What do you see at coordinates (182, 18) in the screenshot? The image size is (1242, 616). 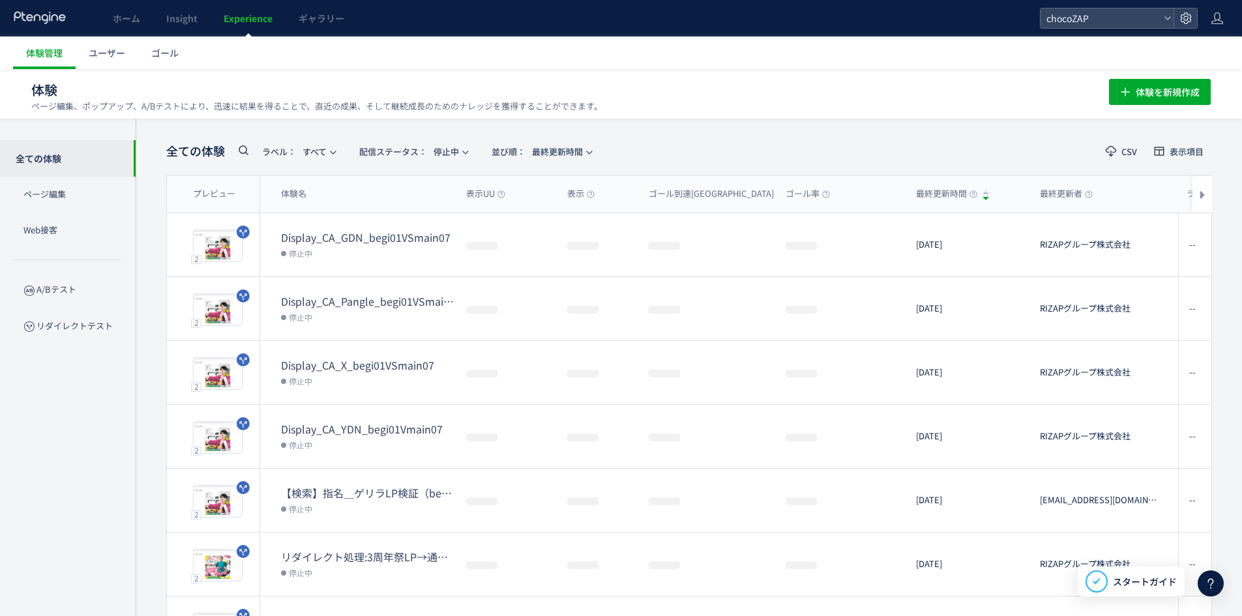 I see `span: Insight` at bounding box center [182, 18].